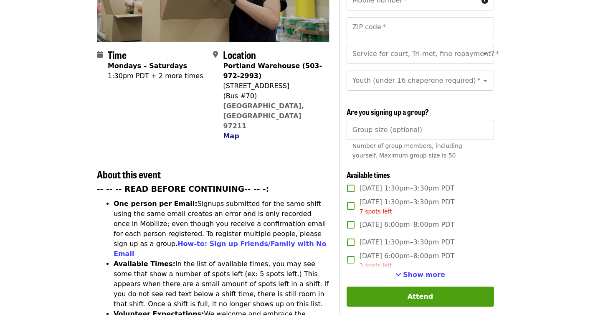  Describe the element at coordinates (183, 189) in the screenshot. I see `strong: -- -- -- READ BEFORE CONTINUING-- -- -:` at that location.